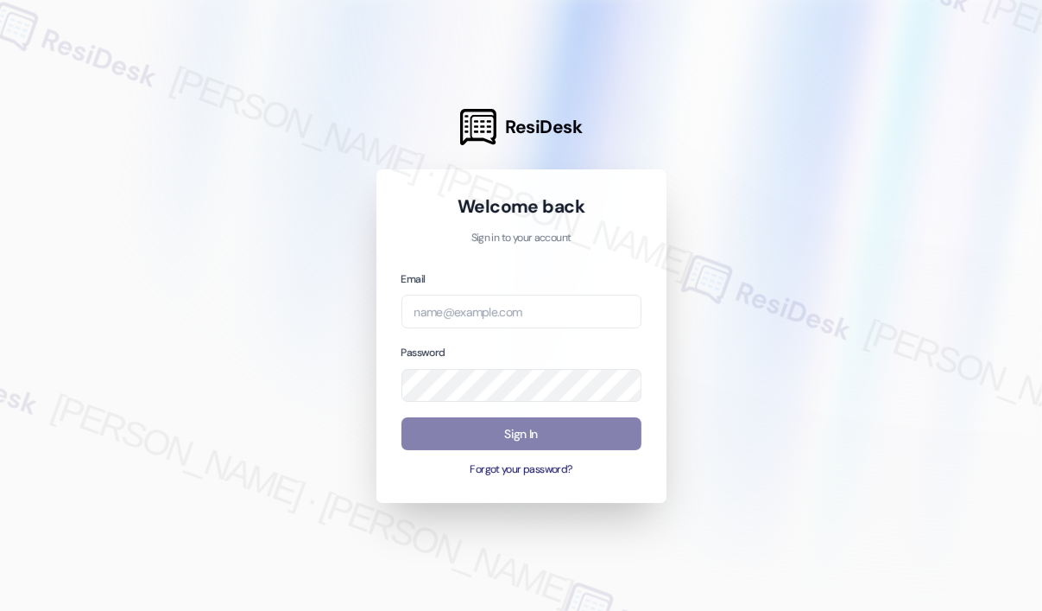 The image size is (1042, 611). What do you see at coordinates (522, 470) in the screenshot?
I see `button: Forgot your password?` at bounding box center [522, 470].